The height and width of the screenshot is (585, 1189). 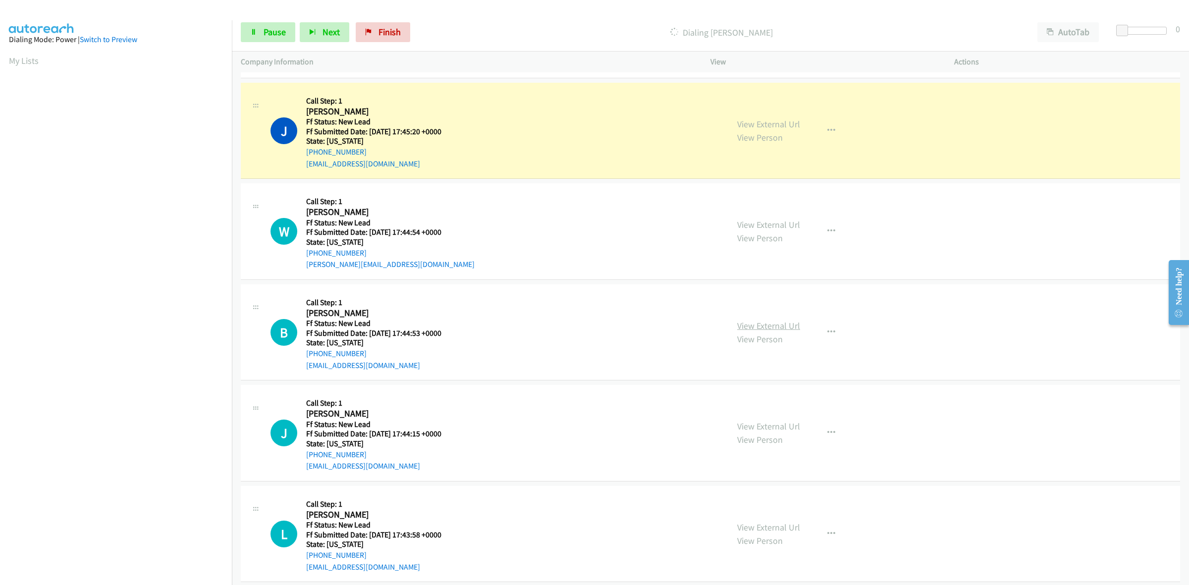 I want to click on a: Finish, so click(x=383, y=32).